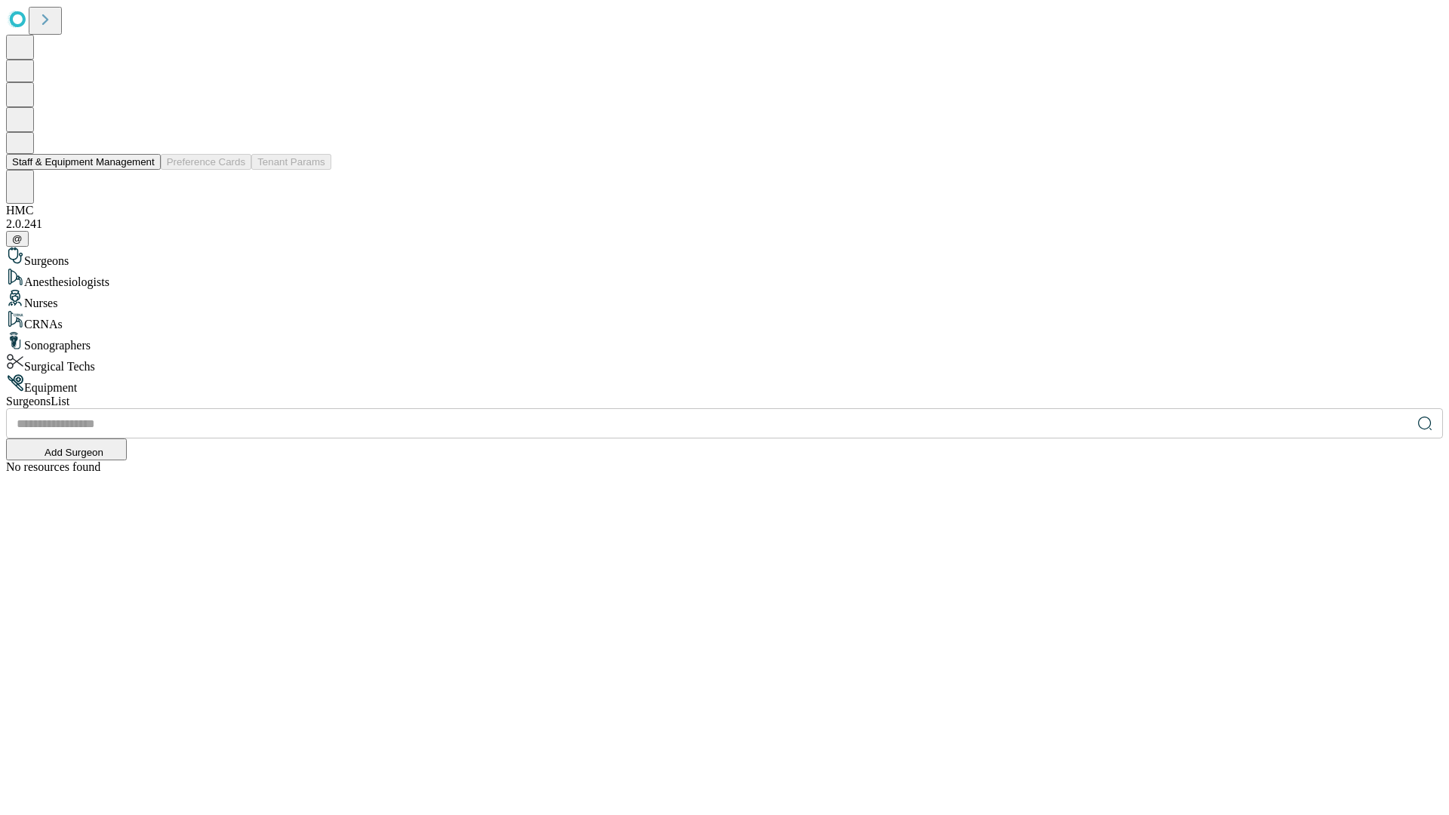 This screenshot has width=1449, height=815. What do you see at coordinates (725, 321) in the screenshot?
I see `div: CRNAs` at bounding box center [725, 321].